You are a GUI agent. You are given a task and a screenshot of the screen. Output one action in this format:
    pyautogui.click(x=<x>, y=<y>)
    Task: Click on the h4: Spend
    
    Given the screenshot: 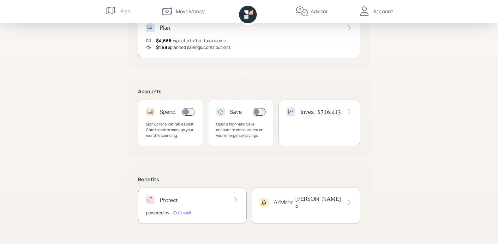 What is the action you would take?
    pyautogui.click(x=168, y=112)
    